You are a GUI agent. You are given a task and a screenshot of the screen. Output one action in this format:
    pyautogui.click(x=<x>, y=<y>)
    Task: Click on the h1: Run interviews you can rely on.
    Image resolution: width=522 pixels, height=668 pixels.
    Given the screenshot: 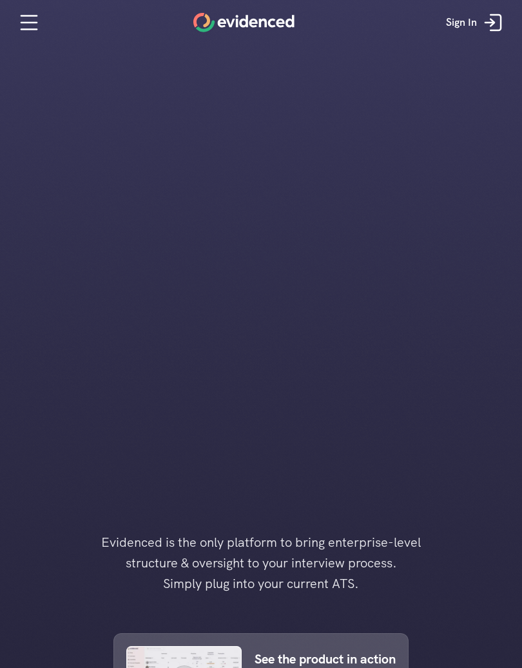 What is the action you would take?
    pyautogui.click(x=261, y=156)
    